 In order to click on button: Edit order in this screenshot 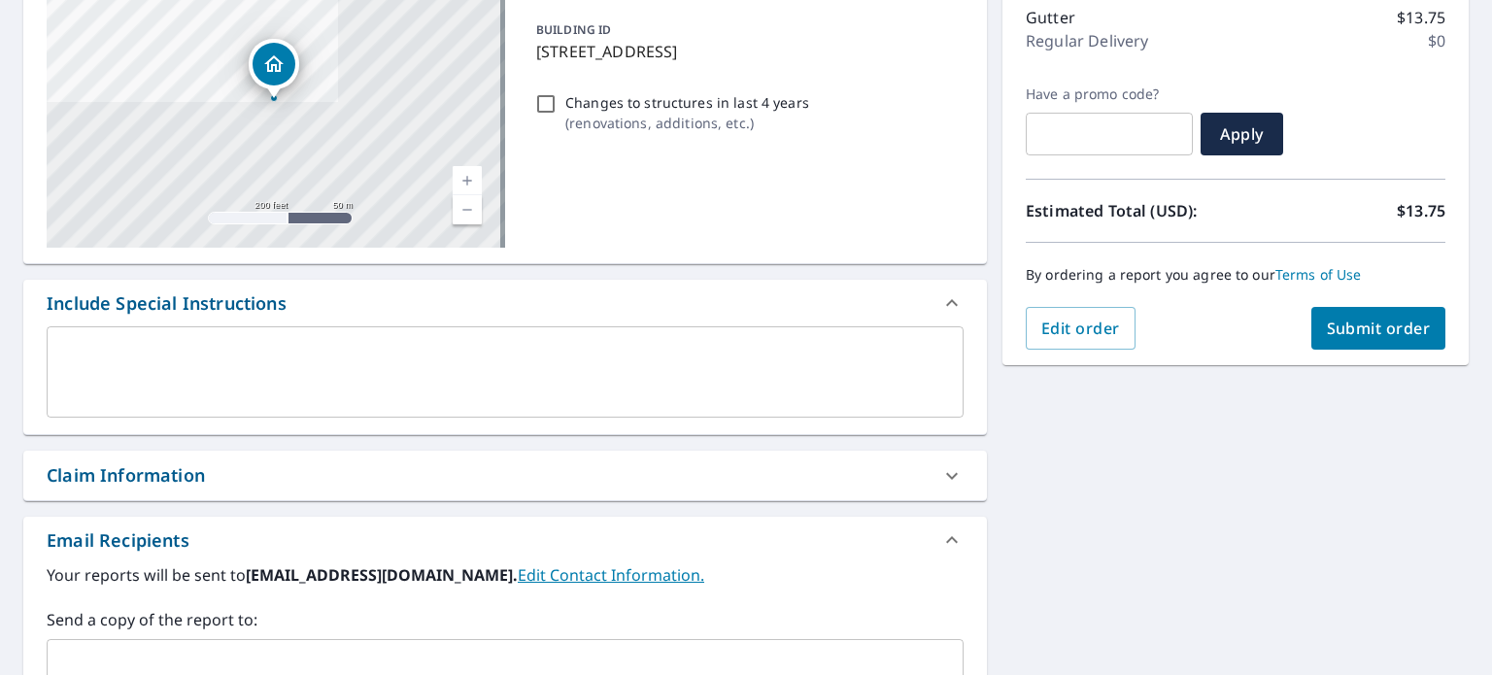, I will do `click(1080, 328)`.